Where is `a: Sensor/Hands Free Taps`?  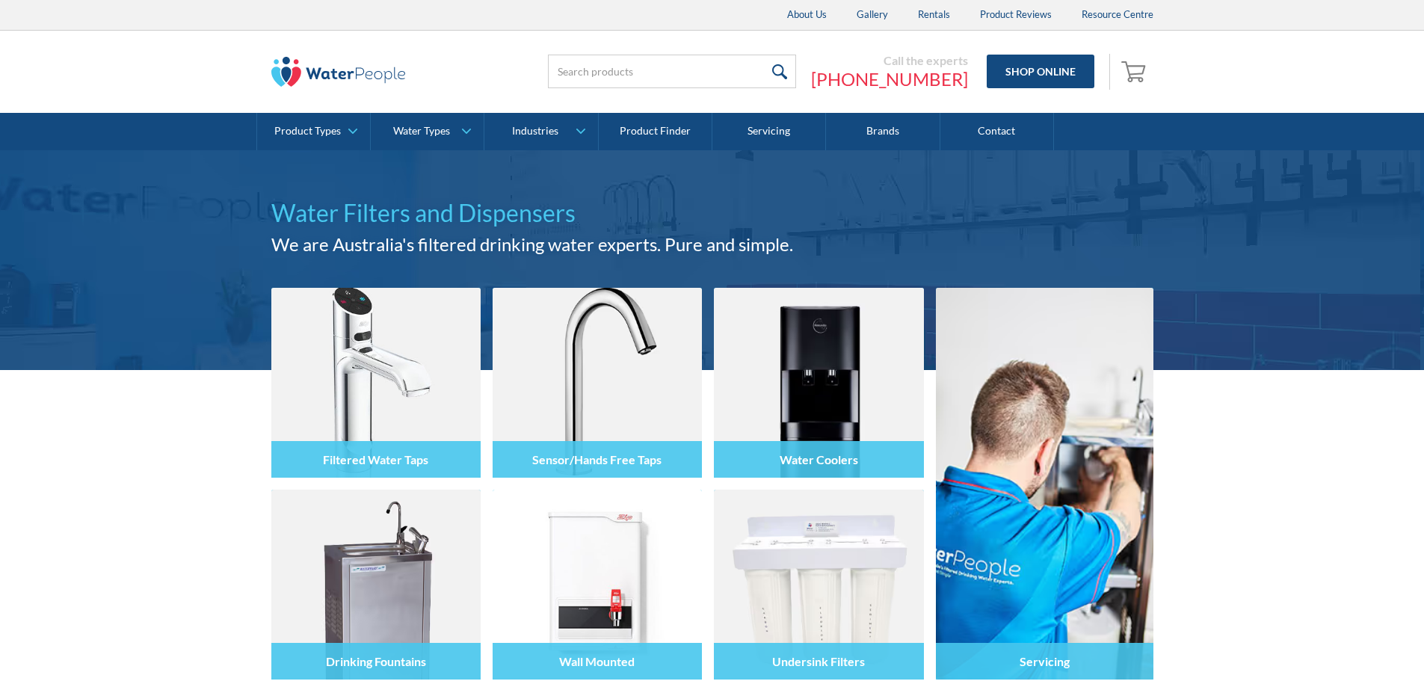 a: Sensor/Hands Free Taps is located at coordinates (597, 383).